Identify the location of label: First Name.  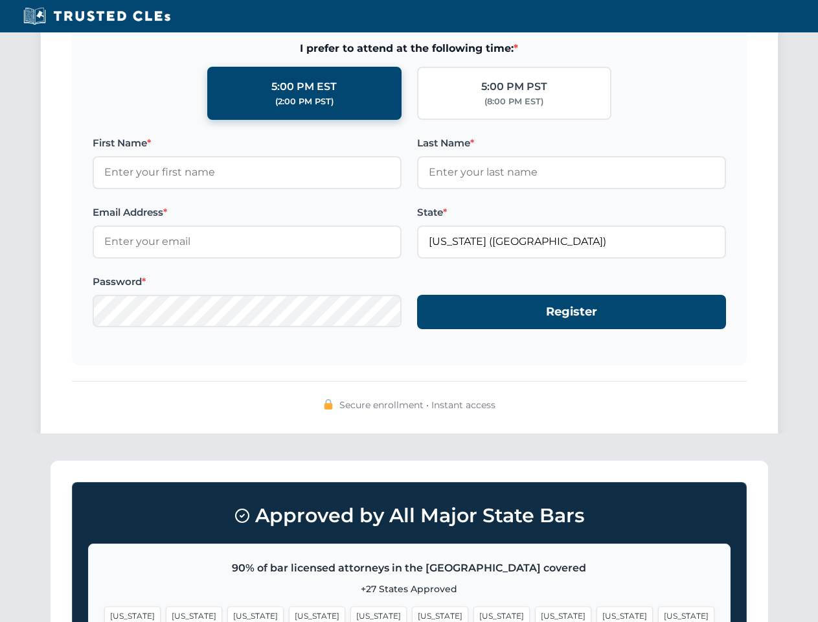
(247, 143).